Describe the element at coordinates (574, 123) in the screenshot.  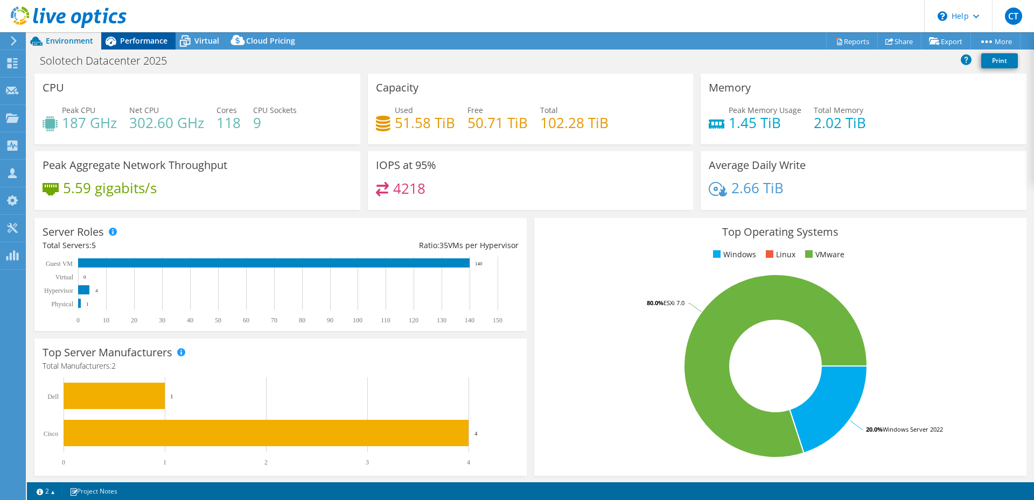
I see `h4: 102.28 TiB` at that location.